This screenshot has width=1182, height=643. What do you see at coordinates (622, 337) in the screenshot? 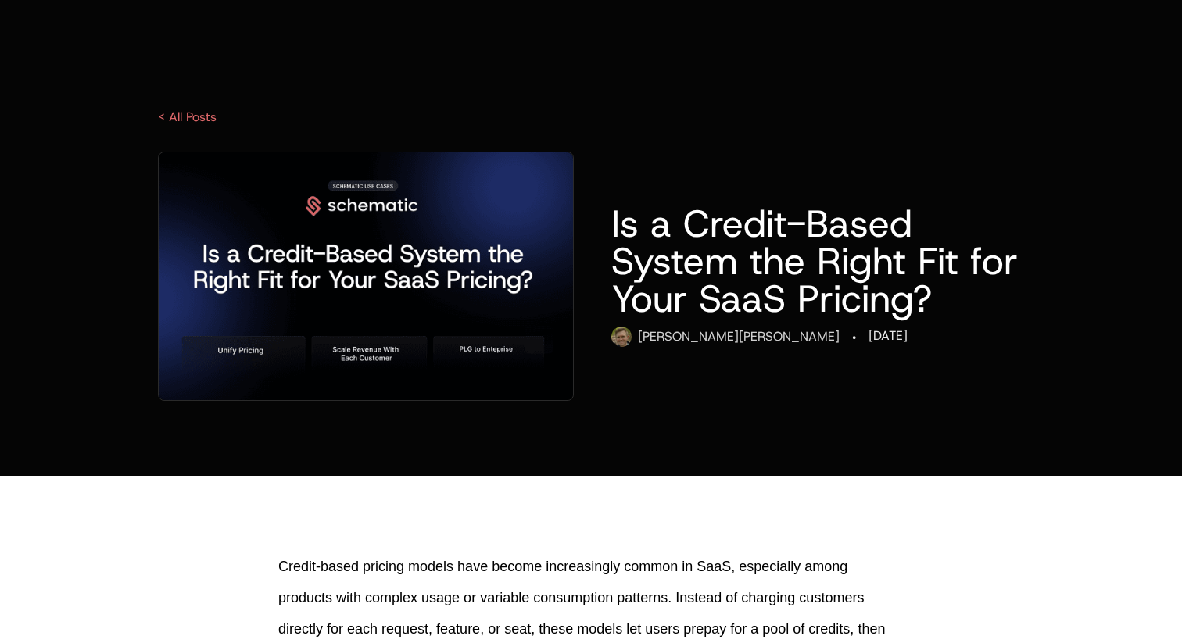
I see `img: Ryan Echternacht` at bounding box center [622, 337].